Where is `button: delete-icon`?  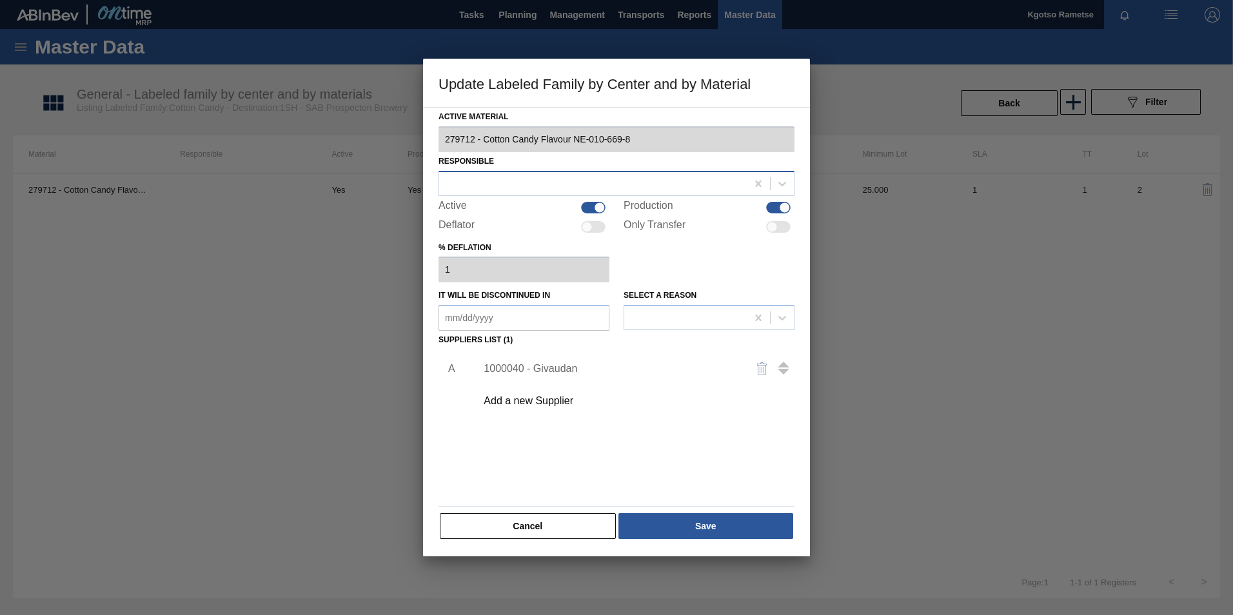 button: delete-icon is located at coordinates (762, 369).